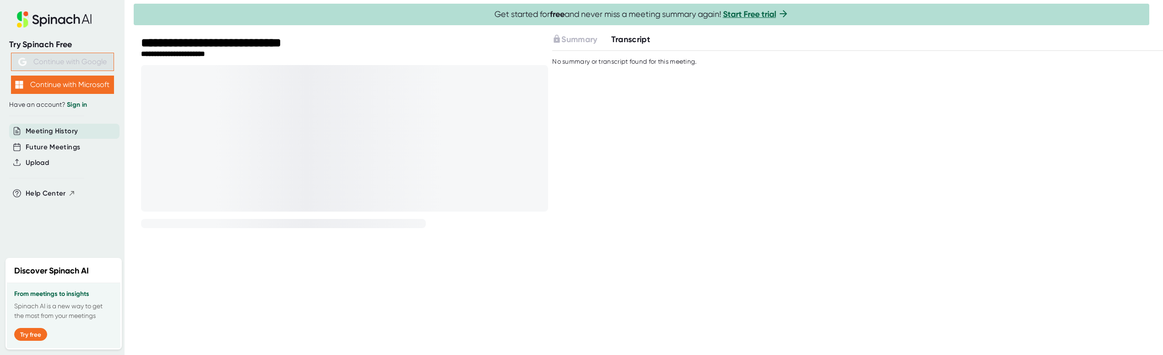  What do you see at coordinates (62, 44) in the screenshot?
I see `div: Try Spinach Free` at bounding box center [62, 44].